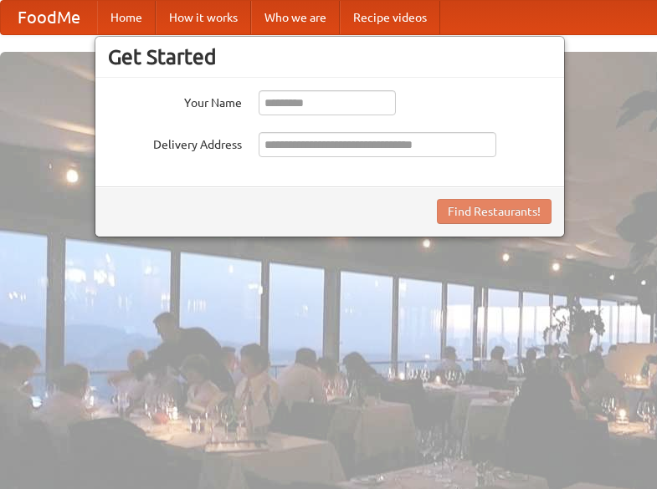  What do you see at coordinates (330, 57) in the screenshot?
I see `h3: Get Started` at bounding box center [330, 57].